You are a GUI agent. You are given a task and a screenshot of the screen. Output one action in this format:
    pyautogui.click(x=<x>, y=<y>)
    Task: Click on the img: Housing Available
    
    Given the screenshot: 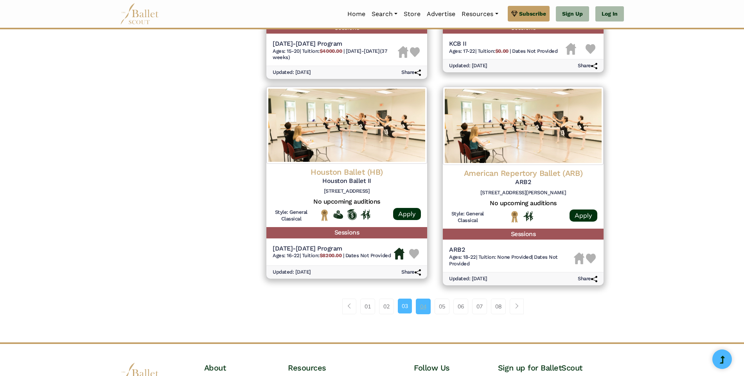 What is the action you would take?
    pyautogui.click(x=399, y=254)
    